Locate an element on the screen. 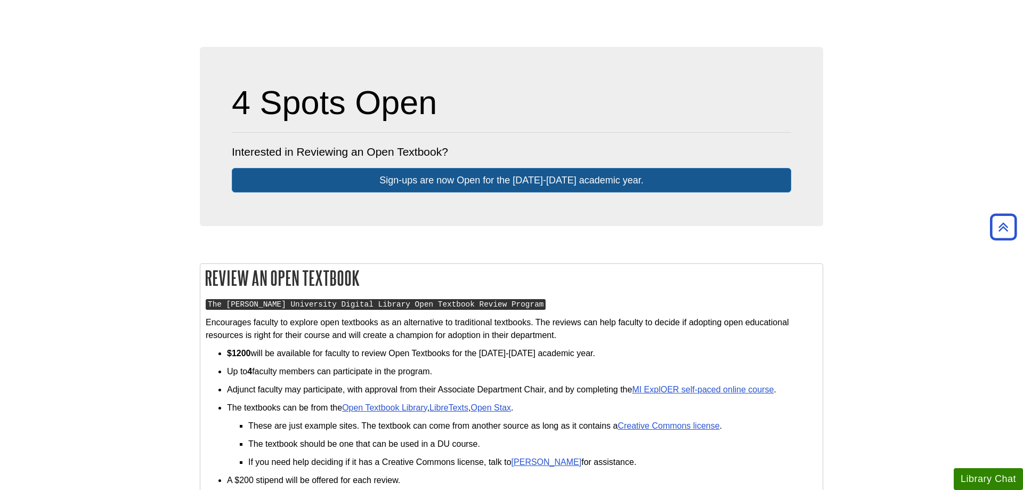  p: Up to faculty members can participate in the program. is located at coordinates (522, 371).